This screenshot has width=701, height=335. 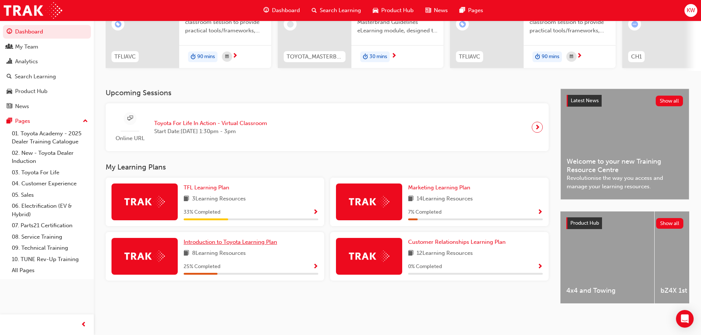 I want to click on span: 14 Learning Resources, so click(x=445, y=199).